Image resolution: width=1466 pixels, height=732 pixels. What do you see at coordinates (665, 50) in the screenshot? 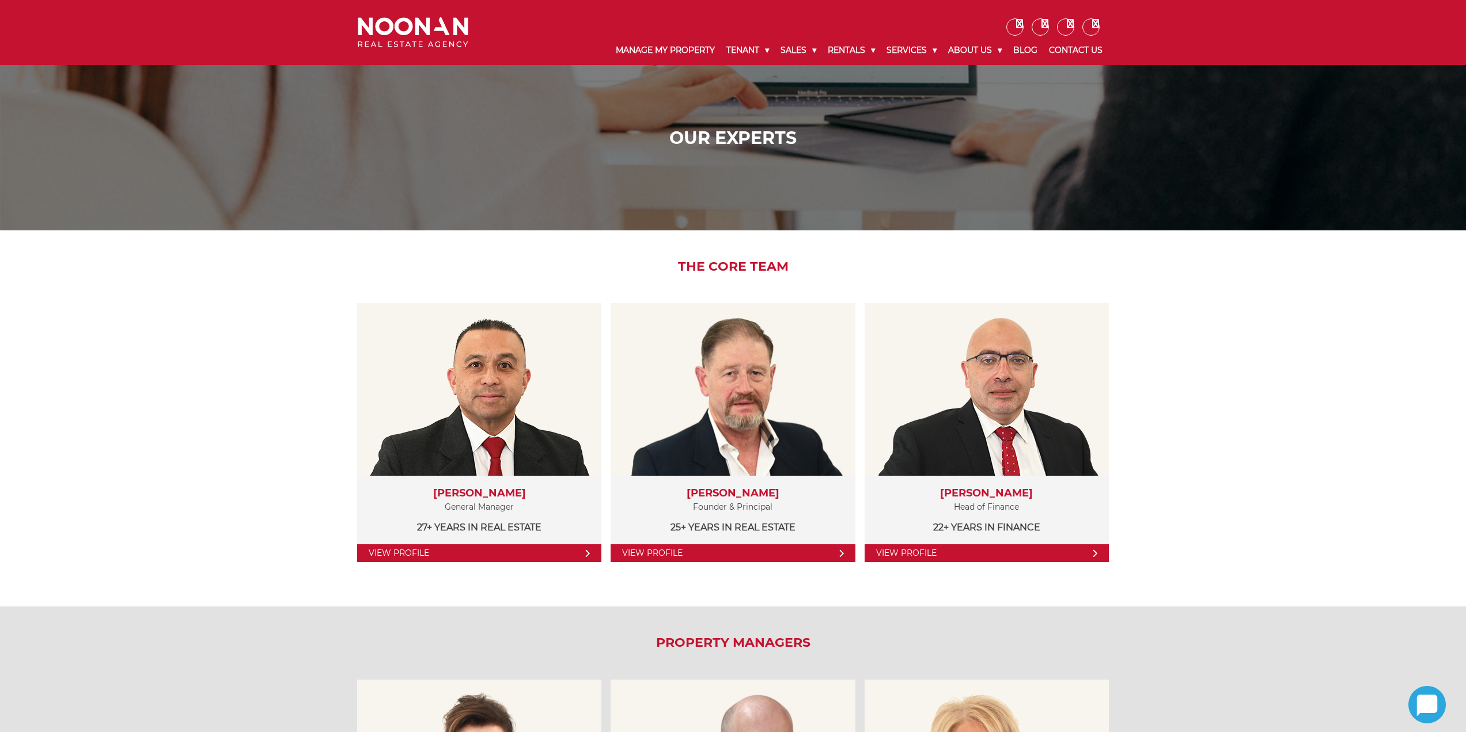
I see `a: Manage My Property` at bounding box center [665, 50].